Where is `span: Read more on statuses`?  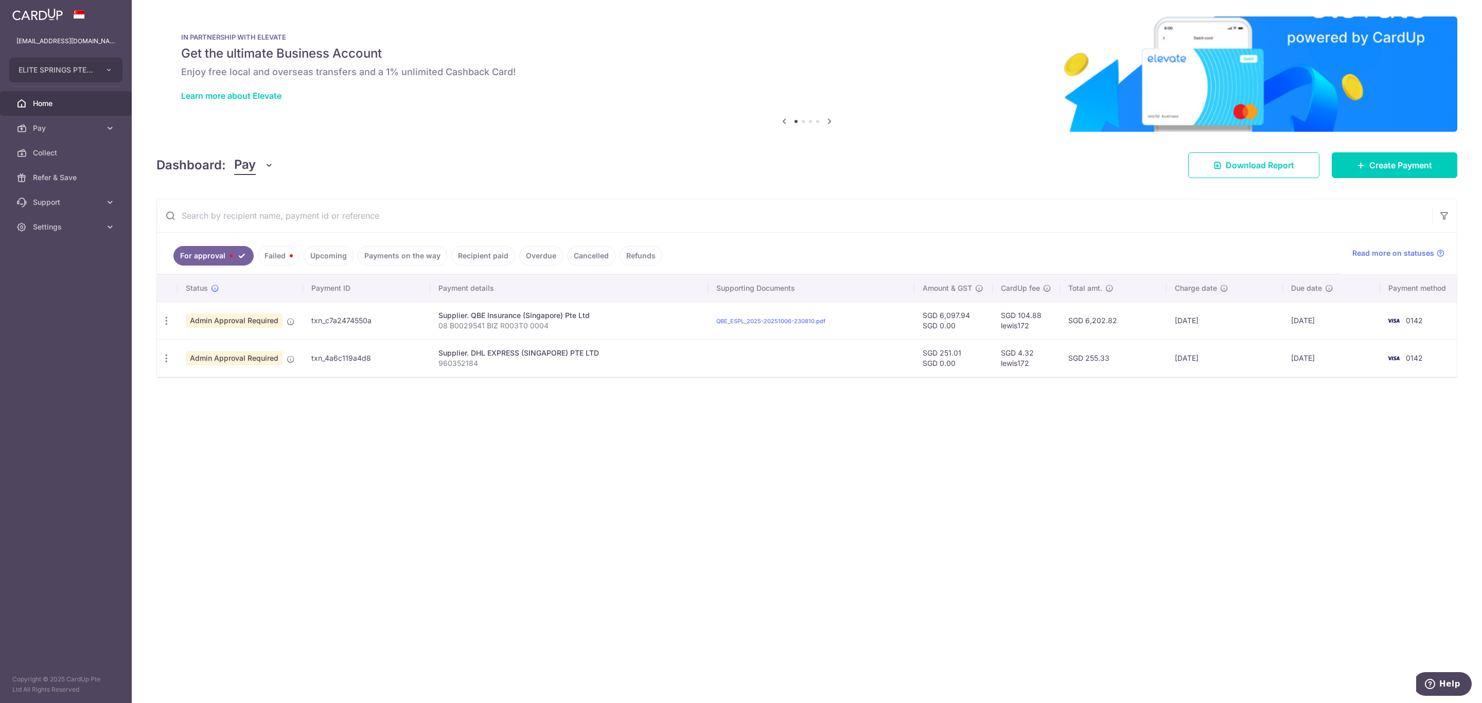 span: Read more on statuses is located at coordinates (1393, 253).